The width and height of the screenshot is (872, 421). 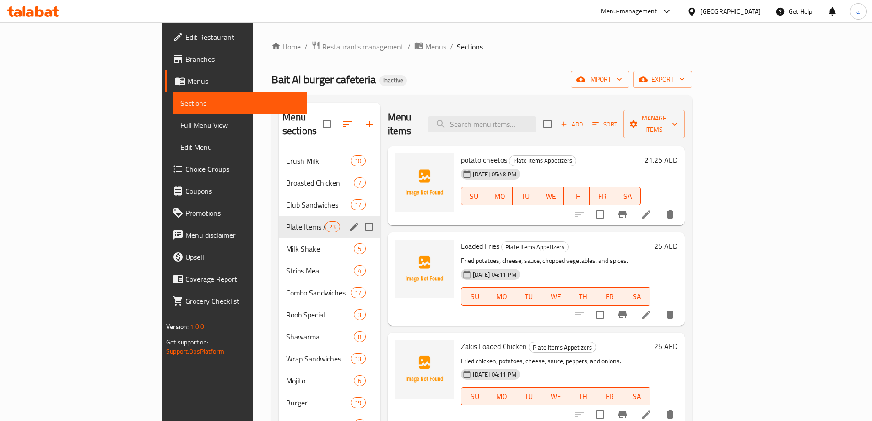 I want to click on span: Bait Al burger cafeteria, so click(x=324, y=79).